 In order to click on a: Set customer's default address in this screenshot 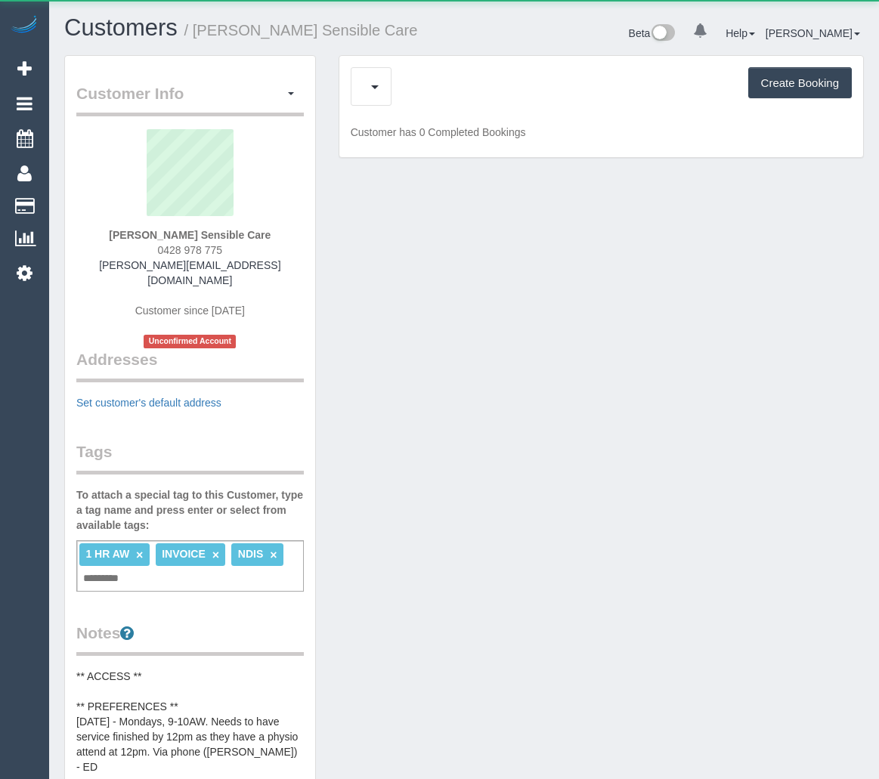, I will do `click(149, 403)`.